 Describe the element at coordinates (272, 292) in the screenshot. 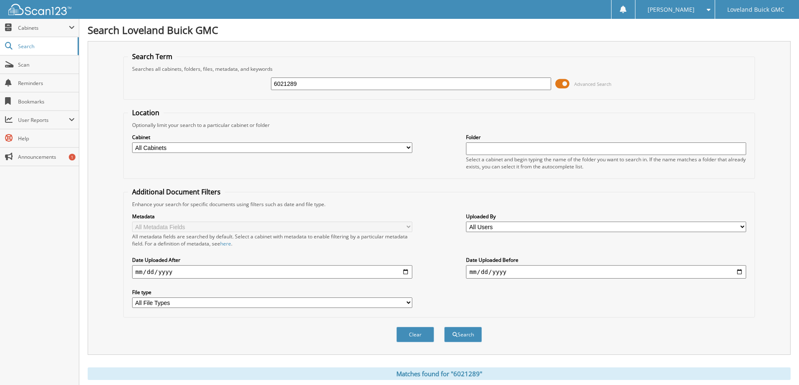

I see `label: File type` at that location.